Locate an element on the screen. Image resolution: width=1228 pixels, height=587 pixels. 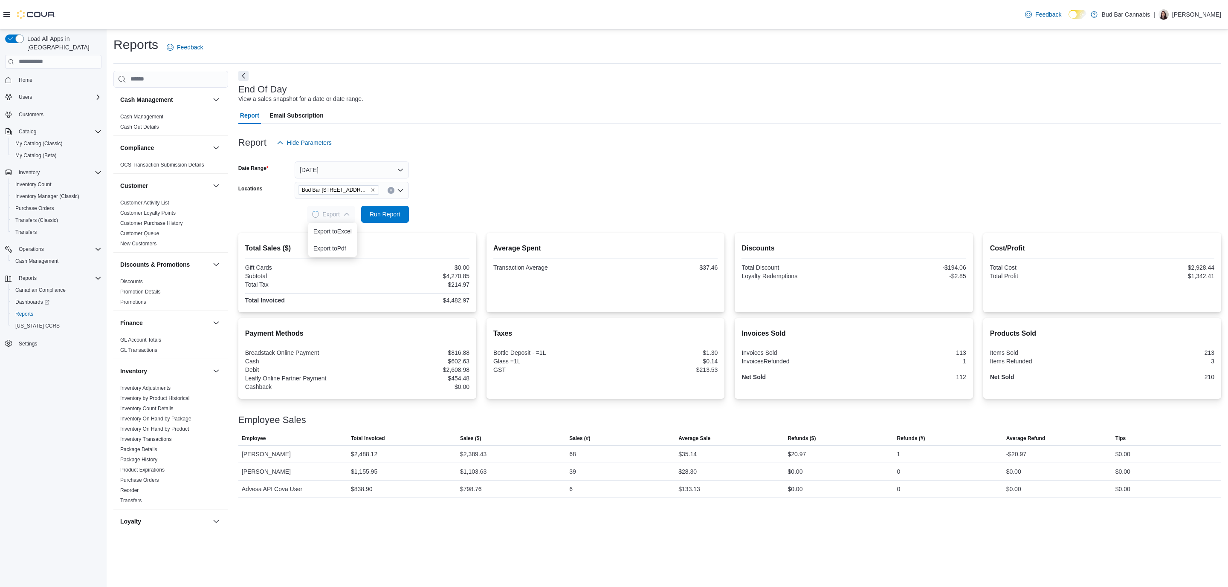
button: Run Report is located at coordinates (385, 214).